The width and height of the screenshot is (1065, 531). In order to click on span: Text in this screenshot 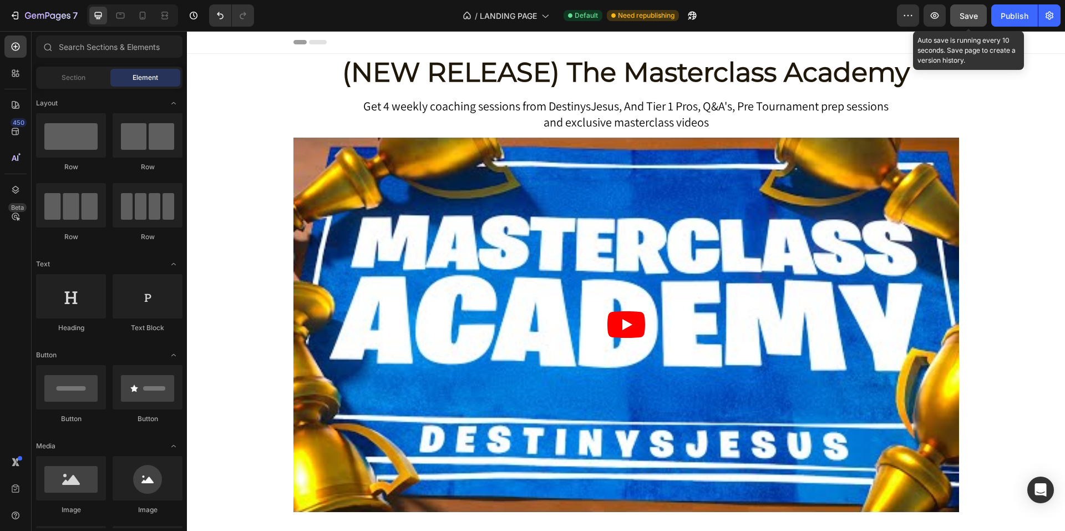, I will do `click(43, 264)`.